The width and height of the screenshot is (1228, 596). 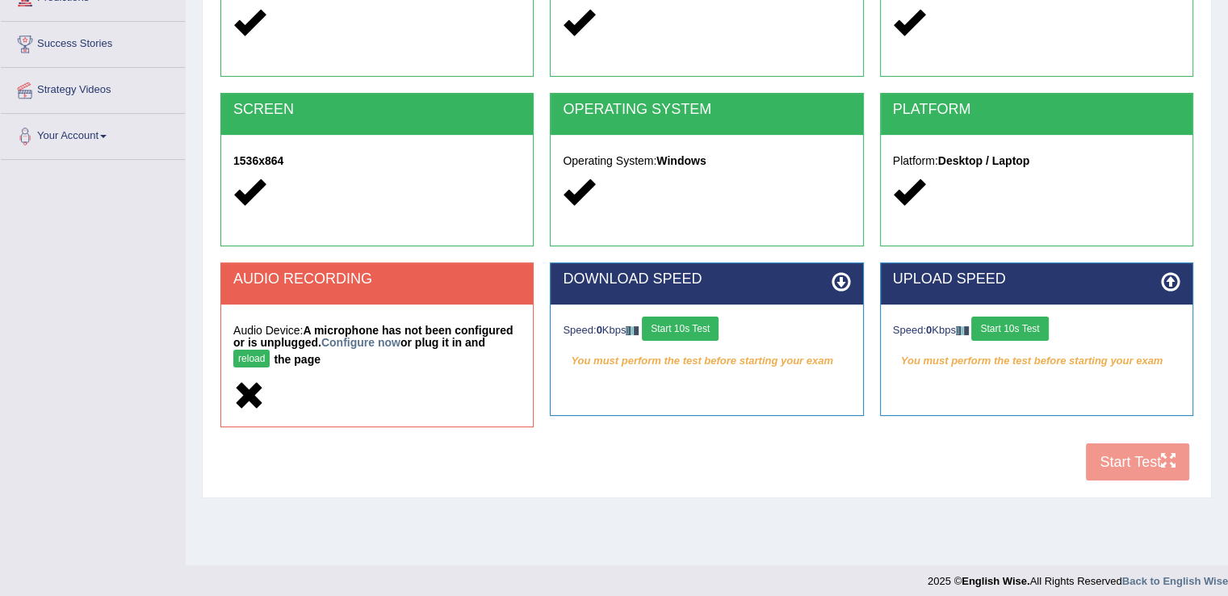 What do you see at coordinates (1037, 161) in the screenshot?
I see `h5: Platform:` at bounding box center [1037, 161].